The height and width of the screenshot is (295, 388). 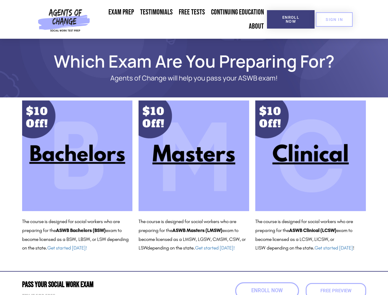 What do you see at coordinates (121, 12) in the screenshot?
I see `a: Exam Prep` at bounding box center [121, 12].